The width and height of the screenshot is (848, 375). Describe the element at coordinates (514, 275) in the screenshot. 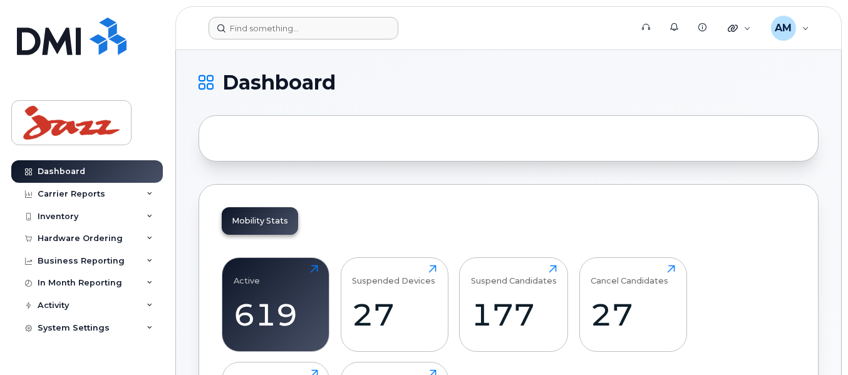

I see `div: Suspend Candidates` at that location.